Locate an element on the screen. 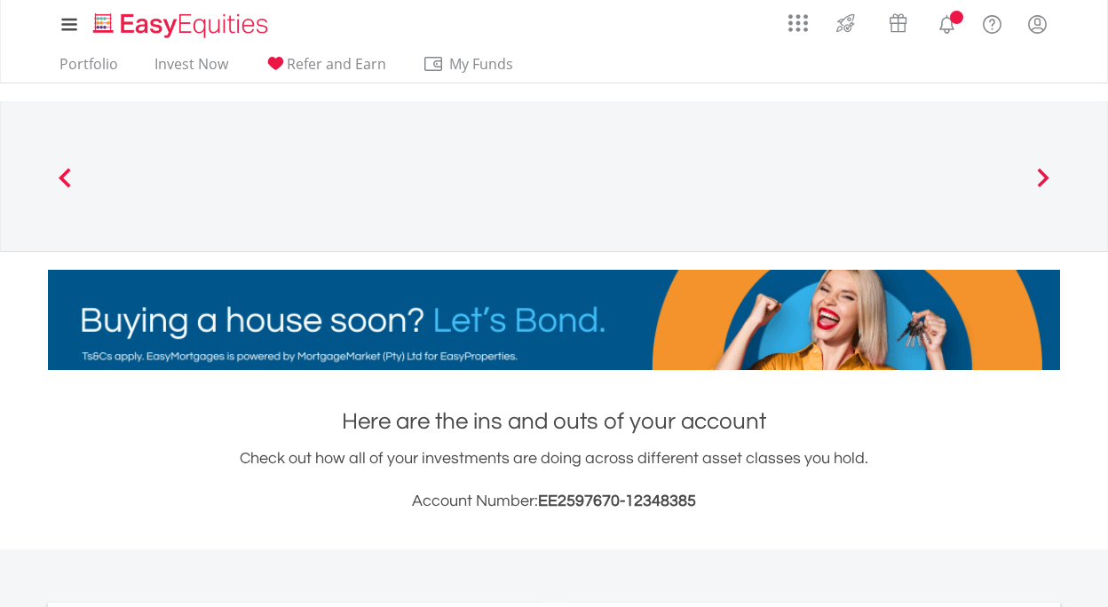 The height and width of the screenshot is (607, 1108). h1: Here are the ins and outs of your account is located at coordinates (554, 422).